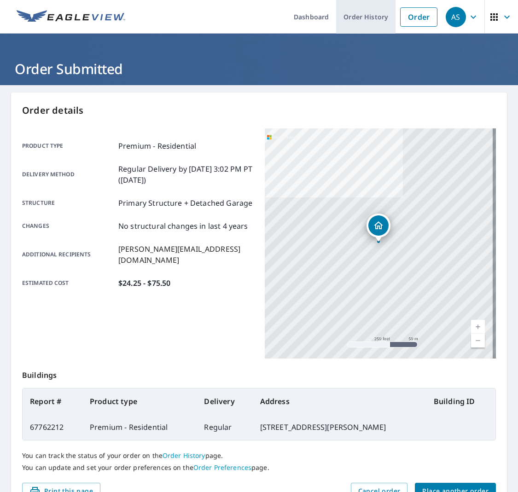  What do you see at coordinates (259, 110) in the screenshot?
I see `p: Order details` at bounding box center [259, 110].